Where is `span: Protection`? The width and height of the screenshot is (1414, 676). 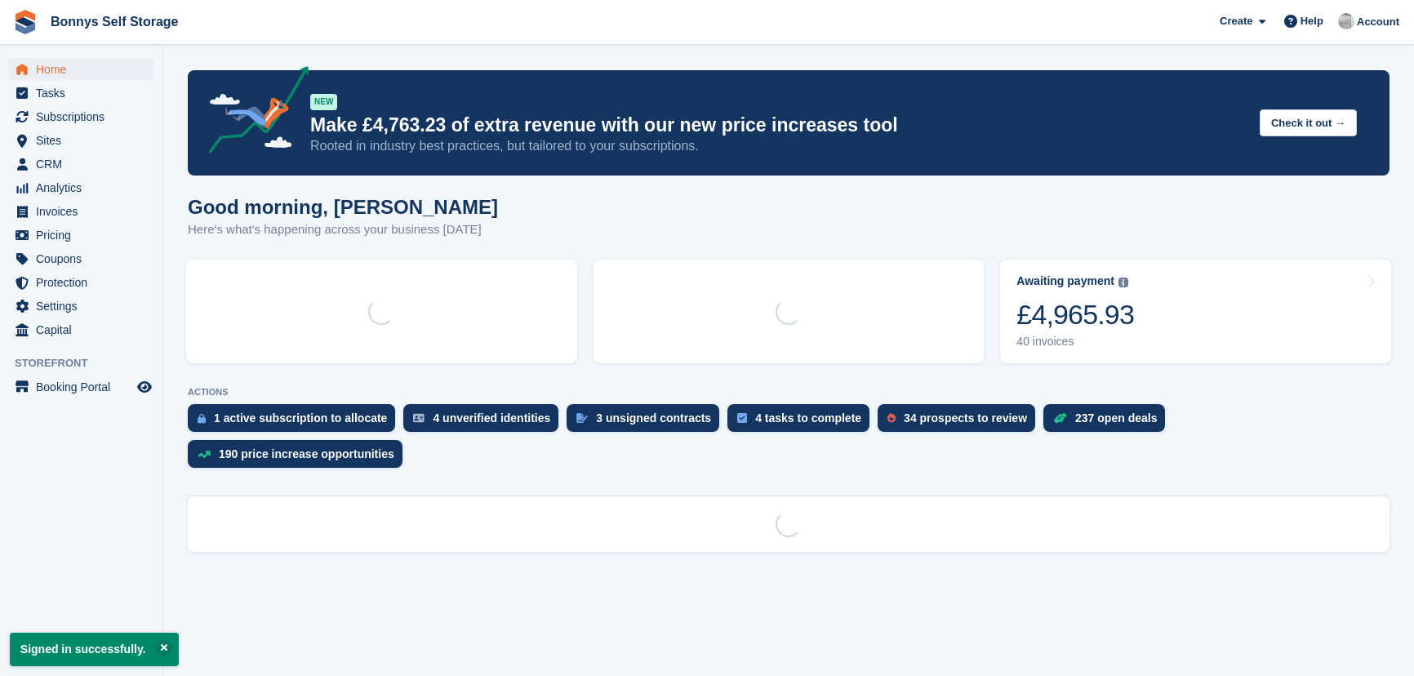 span: Protection is located at coordinates (85, 283).